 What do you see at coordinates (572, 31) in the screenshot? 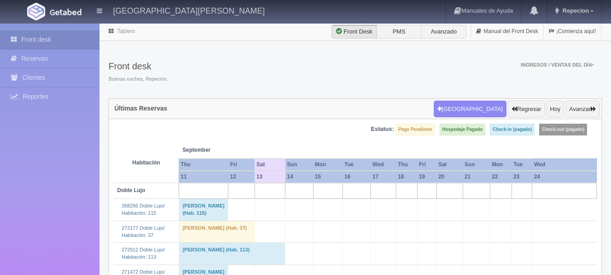
I see `a: ¡Comienza aquí!` at bounding box center [572, 31].